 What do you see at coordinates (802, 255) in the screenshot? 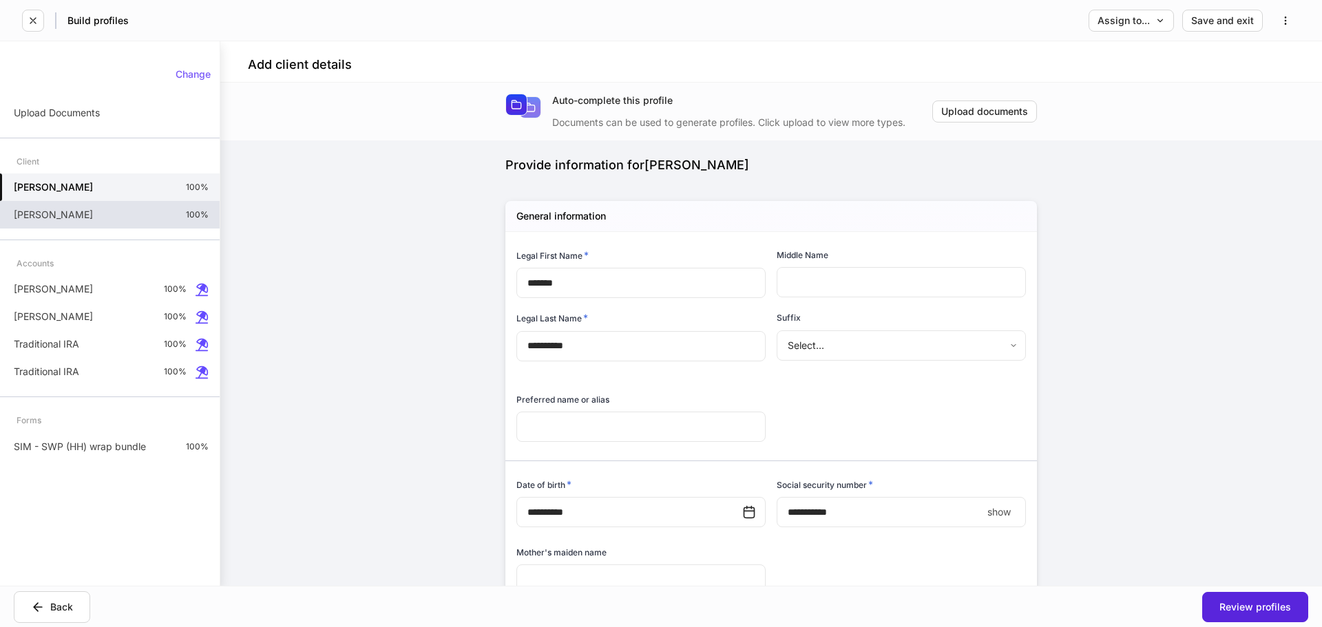
I see `h6: Middle Name` at bounding box center [802, 255].